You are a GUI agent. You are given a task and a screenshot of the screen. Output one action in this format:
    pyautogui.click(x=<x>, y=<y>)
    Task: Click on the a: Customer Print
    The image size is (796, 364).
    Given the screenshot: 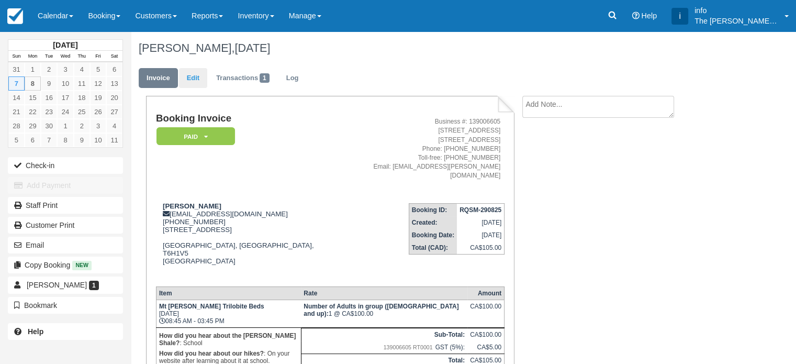 What is the action you would take?
    pyautogui.click(x=65, y=225)
    